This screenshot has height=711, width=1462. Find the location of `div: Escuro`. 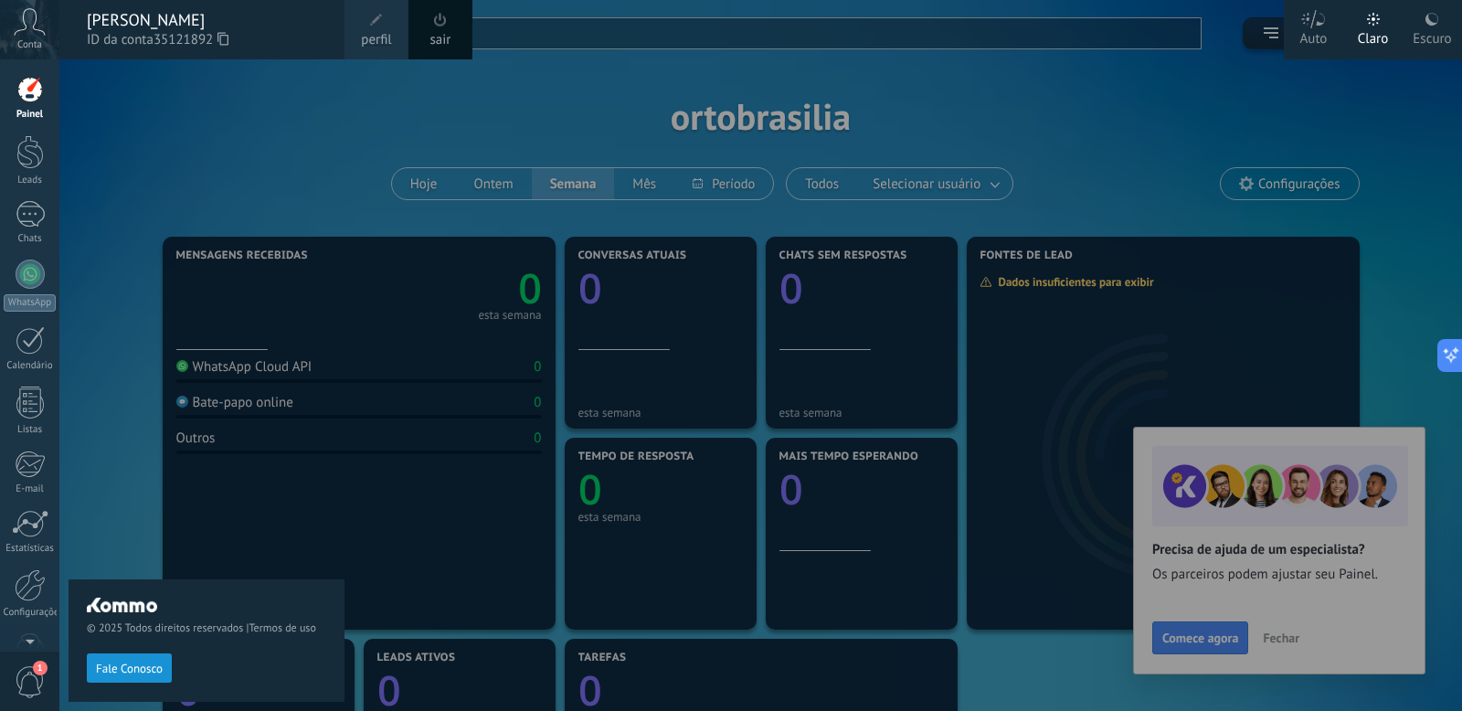

div: Escuro is located at coordinates (1432, 36).